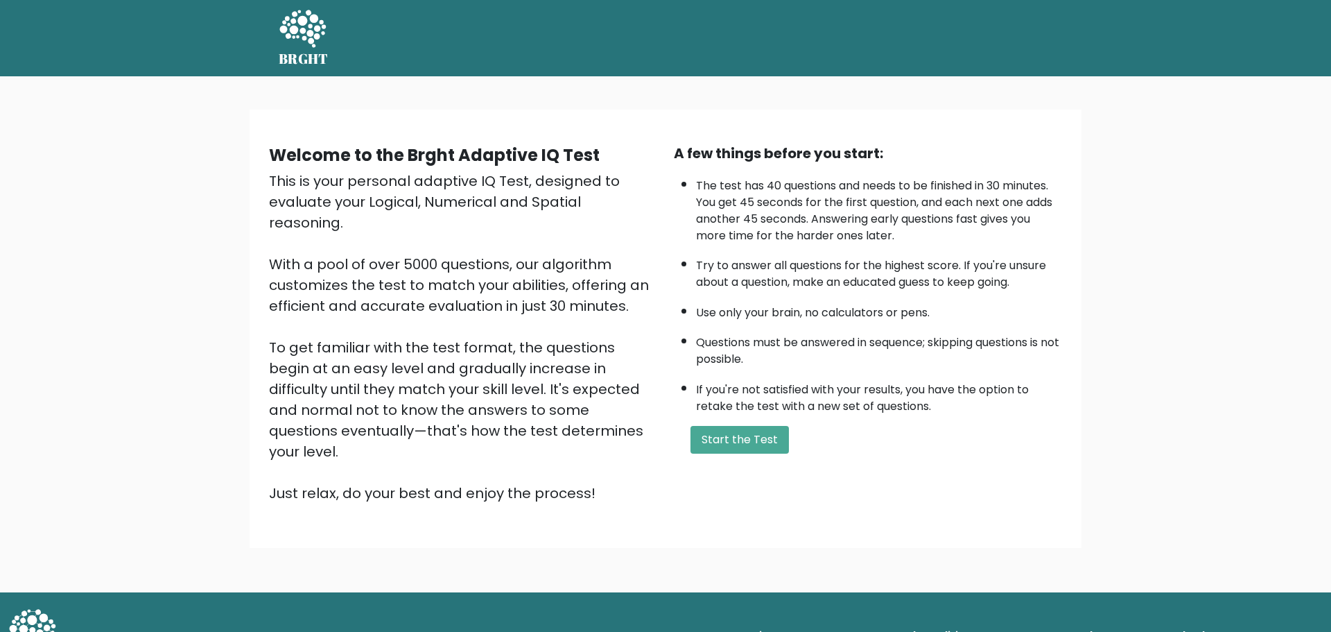 The height and width of the screenshot is (632, 1331). Describe the element at coordinates (879, 347) in the screenshot. I see `li: Questions must be answered in sequence; skipping questions is not possible.` at that location.